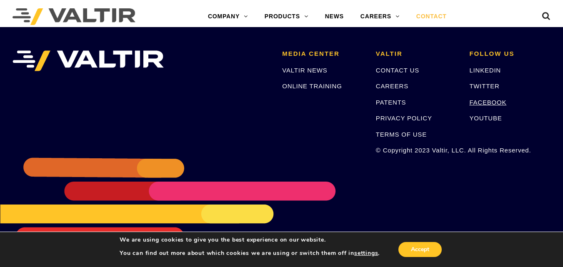  I want to click on a: PRODUCTS, so click(286, 17).